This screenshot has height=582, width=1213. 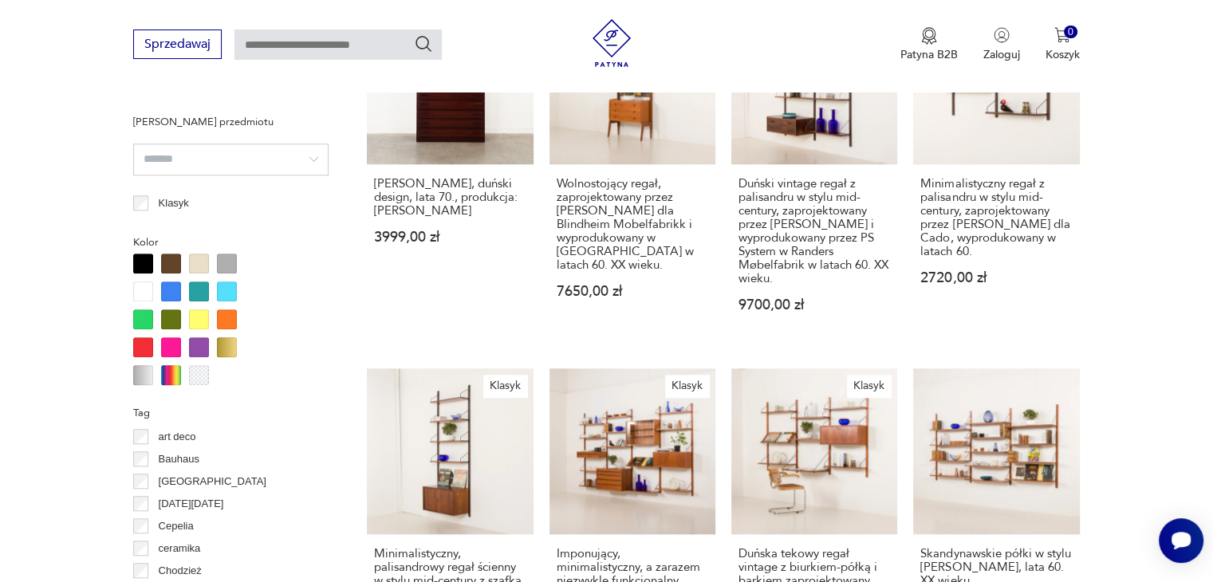 I want to click on p: Koszyk, so click(x=1062, y=54).